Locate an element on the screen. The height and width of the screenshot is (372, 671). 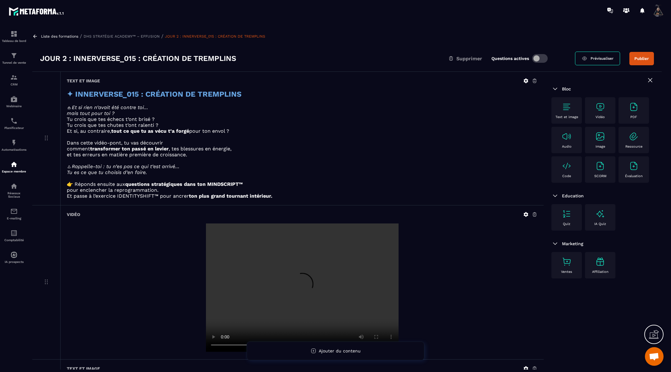
span: Ajouter du contenu is located at coordinates (340, 351).